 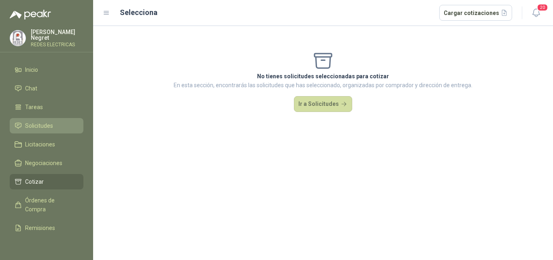 I want to click on span: Cotizar, so click(x=34, y=182).